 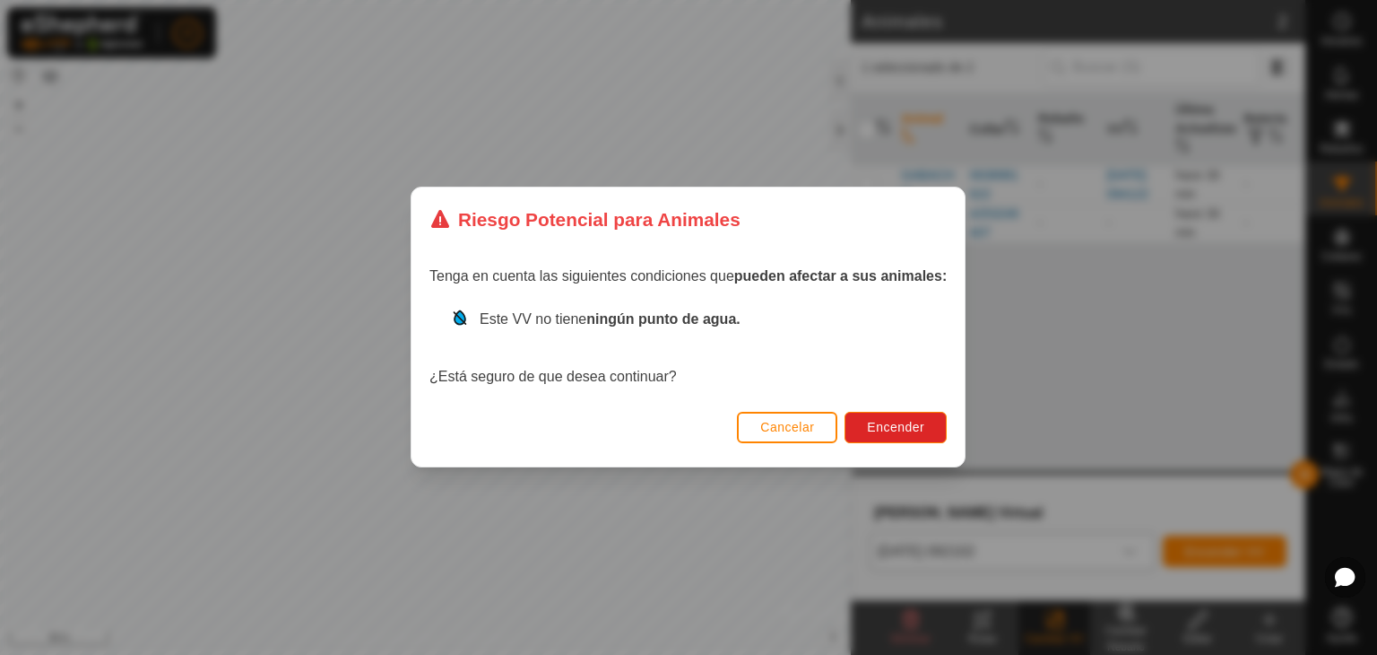 I want to click on div: ¿Está seguro de que desea continuar?, so click(x=688, y=349).